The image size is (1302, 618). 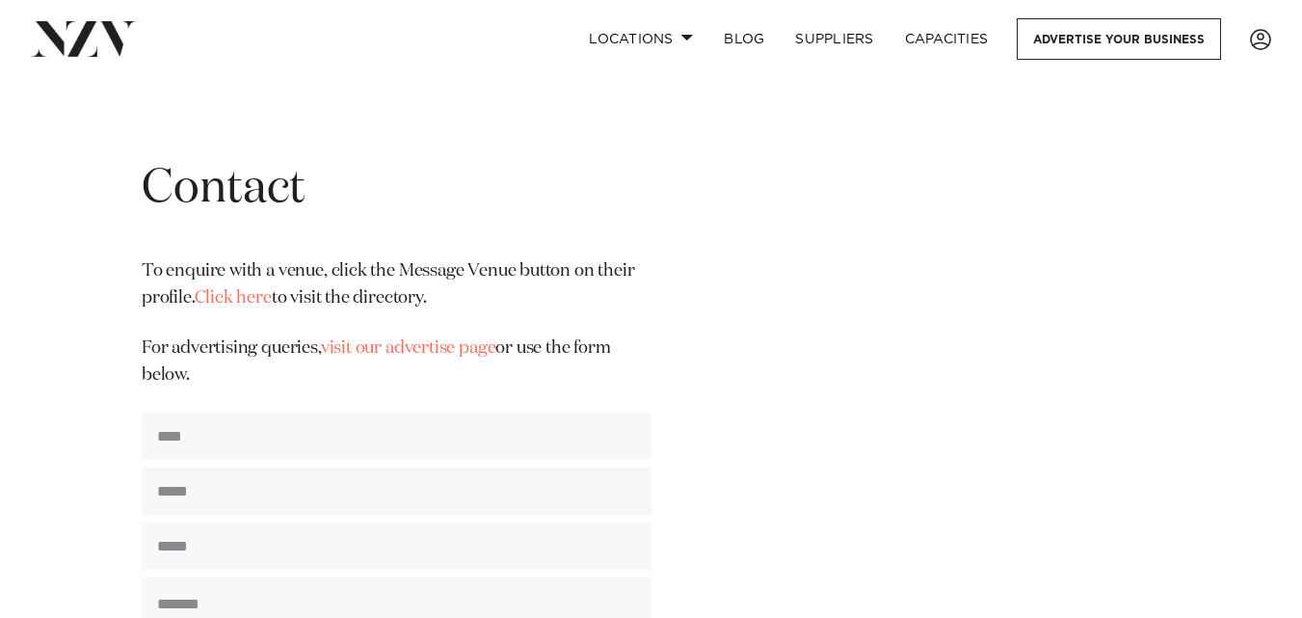 I want to click on img: nzv-logo.png, so click(x=83, y=39).